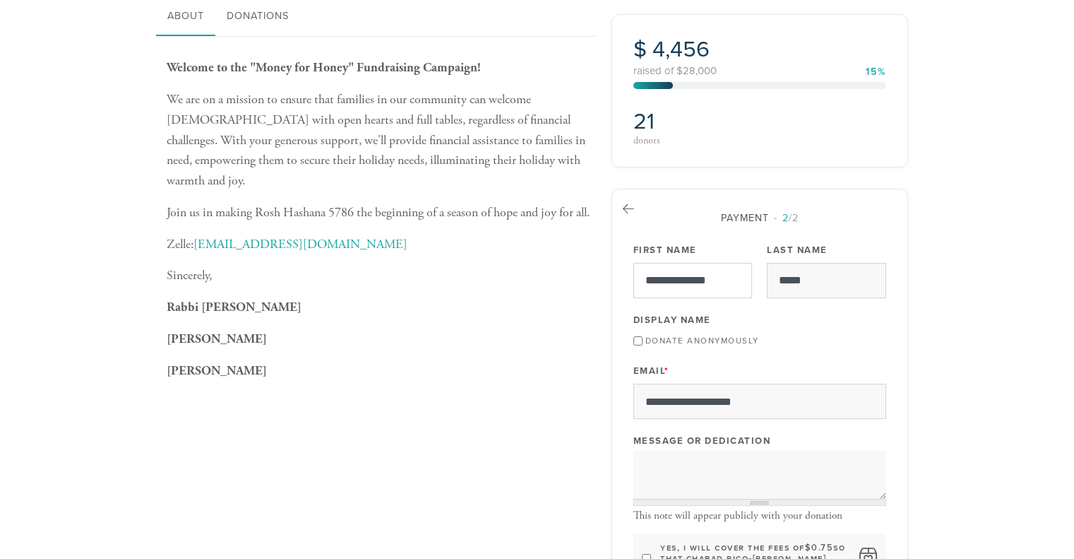 The image size is (1074, 559). I want to click on div: 15%, so click(876, 72).